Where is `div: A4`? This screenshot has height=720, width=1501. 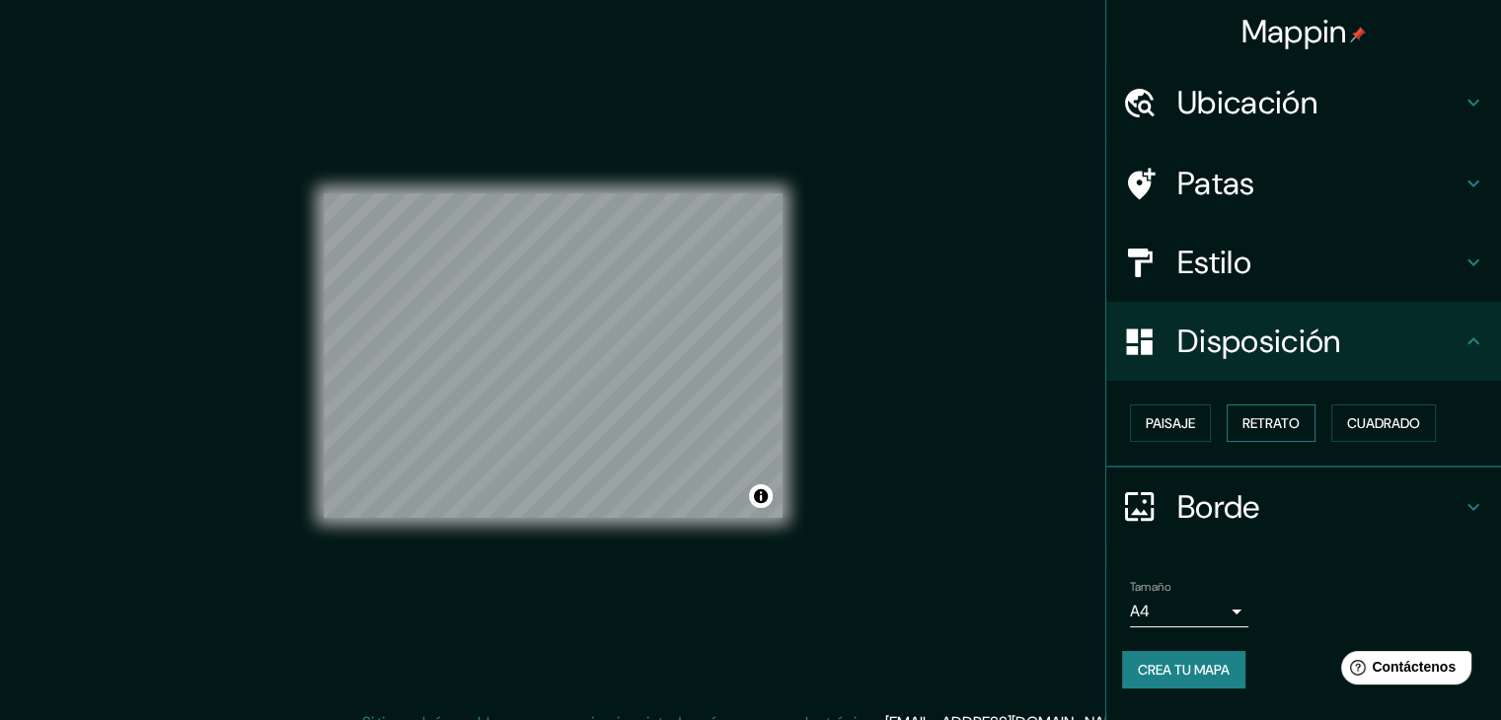
div: A4 is located at coordinates (1189, 612).